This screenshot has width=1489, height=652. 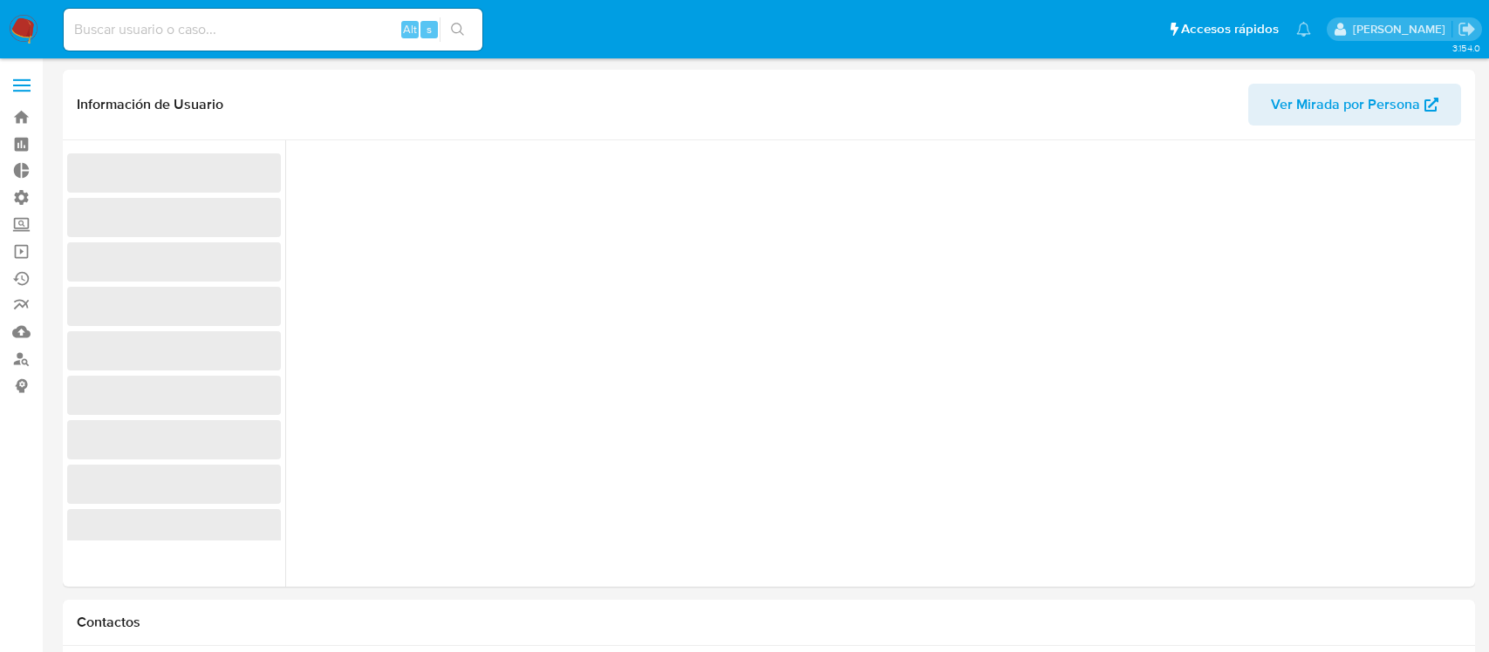 What do you see at coordinates (1466, 29) in the screenshot?
I see `a: Salir` at bounding box center [1466, 29].